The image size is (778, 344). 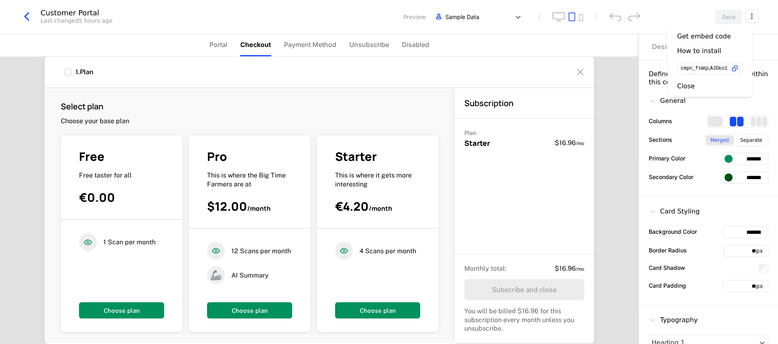 I want to click on span: Monthly total :, so click(x=485, y=268).